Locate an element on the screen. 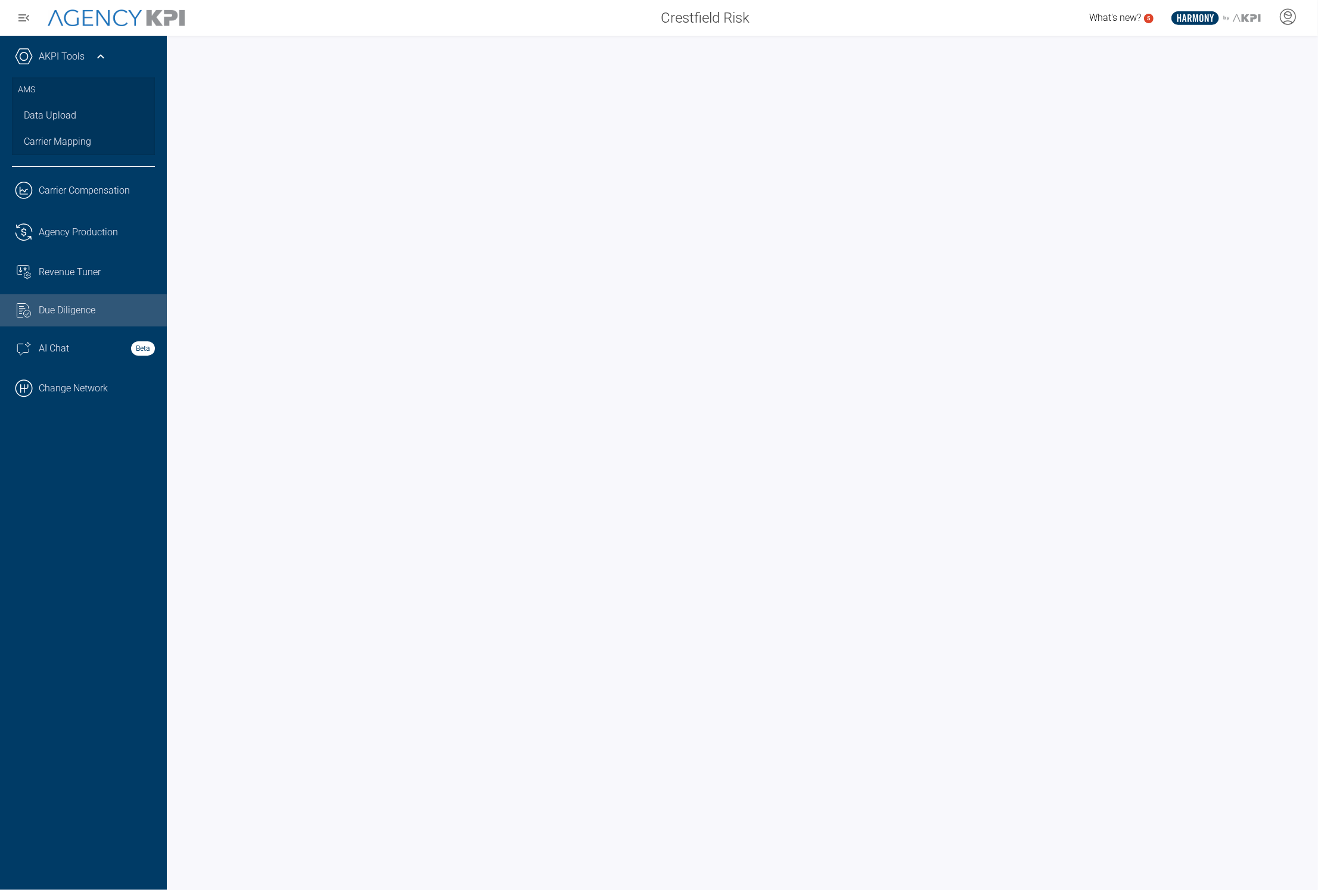  span: Crestfield Risk is located at coordinates (705, 18).